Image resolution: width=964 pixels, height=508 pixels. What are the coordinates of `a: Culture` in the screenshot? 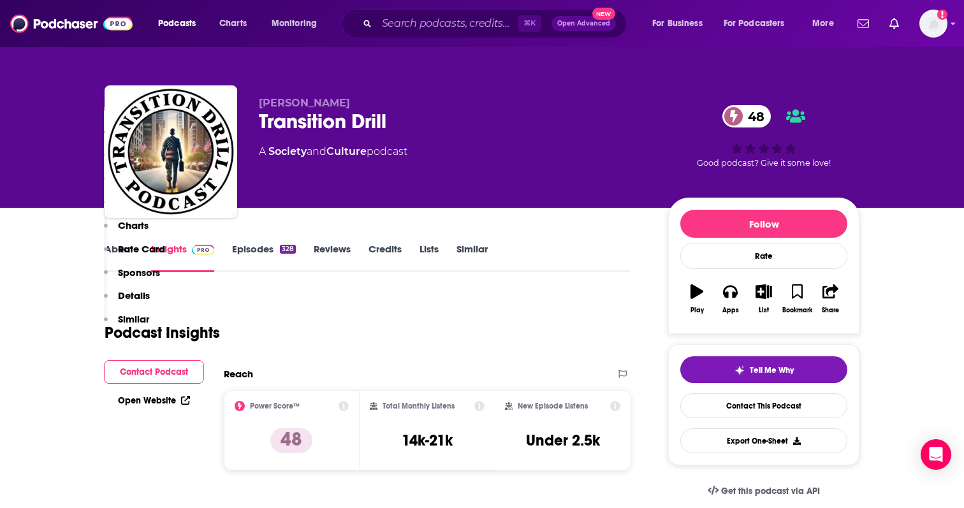 It's located at (346, 151).